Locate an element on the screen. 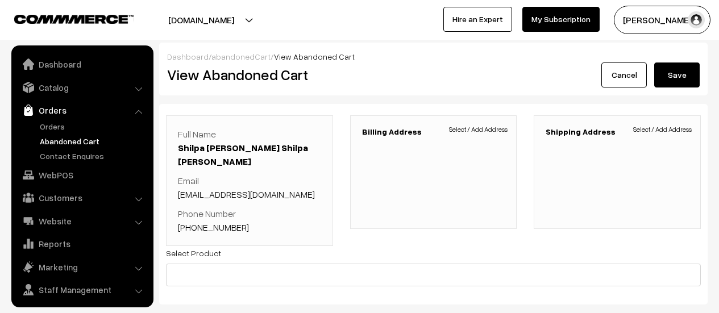 The width and height of the screenshot is (719, 313). label: Select Product is located at coordinates (193, 253).